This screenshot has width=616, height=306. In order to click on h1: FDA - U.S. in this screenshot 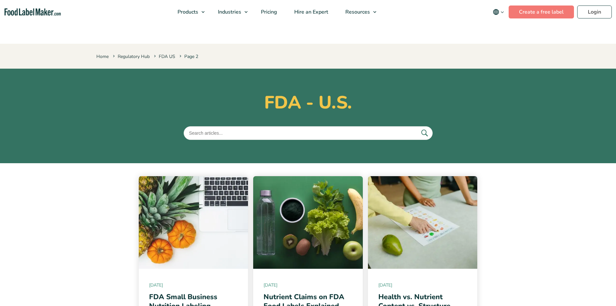, I will do `click(308, 103)`.